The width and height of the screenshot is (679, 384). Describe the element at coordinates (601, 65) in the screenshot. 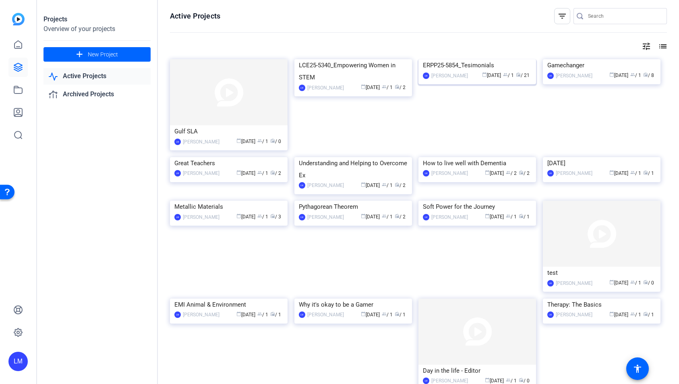

I see `div: Gamechanger` at that location.